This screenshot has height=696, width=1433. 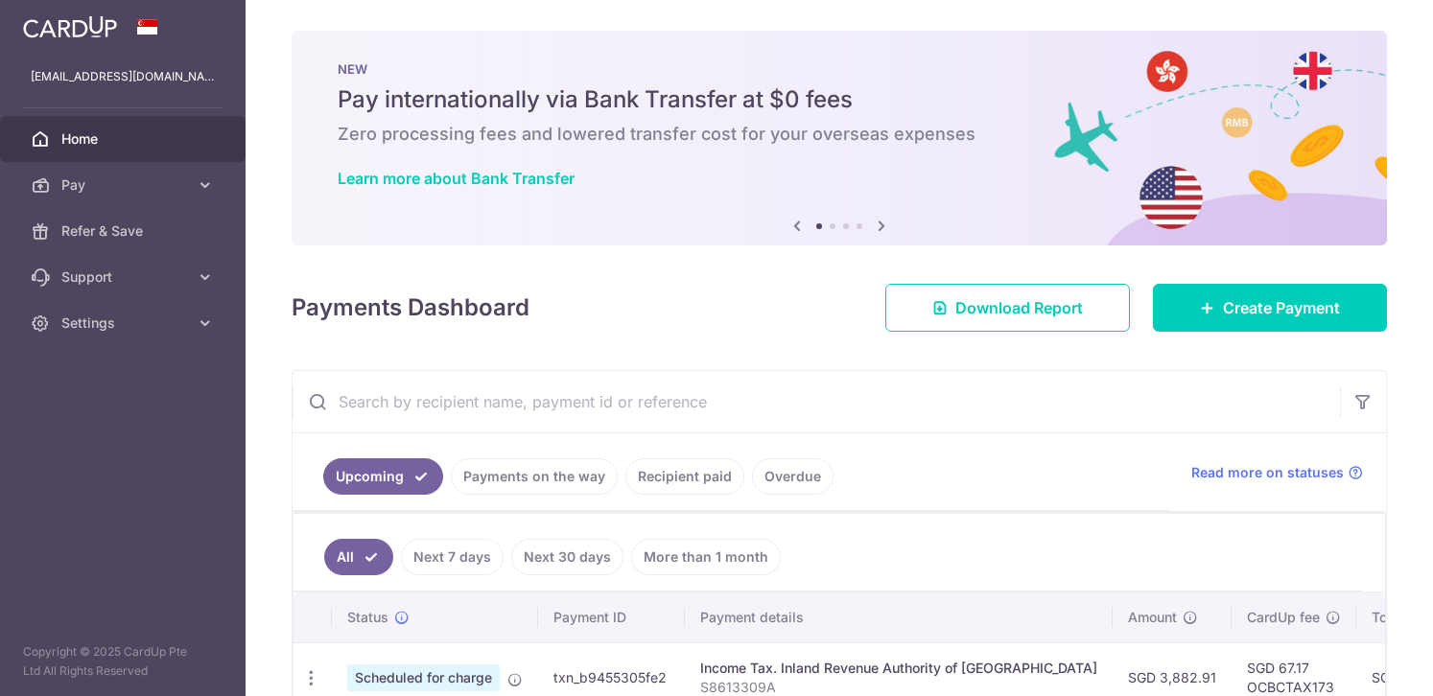 What do you see at coordinates (1277, 473) in the screenshot?
I see `a: Read more on statuses` at bounding box center [1277, 473].